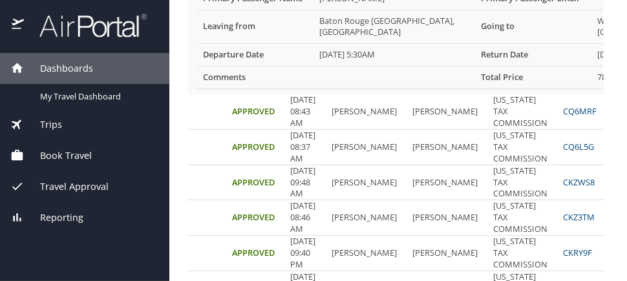  Describe the element at coordinates (43, 125) in the screenshot. I see `span: Trips` at that location.